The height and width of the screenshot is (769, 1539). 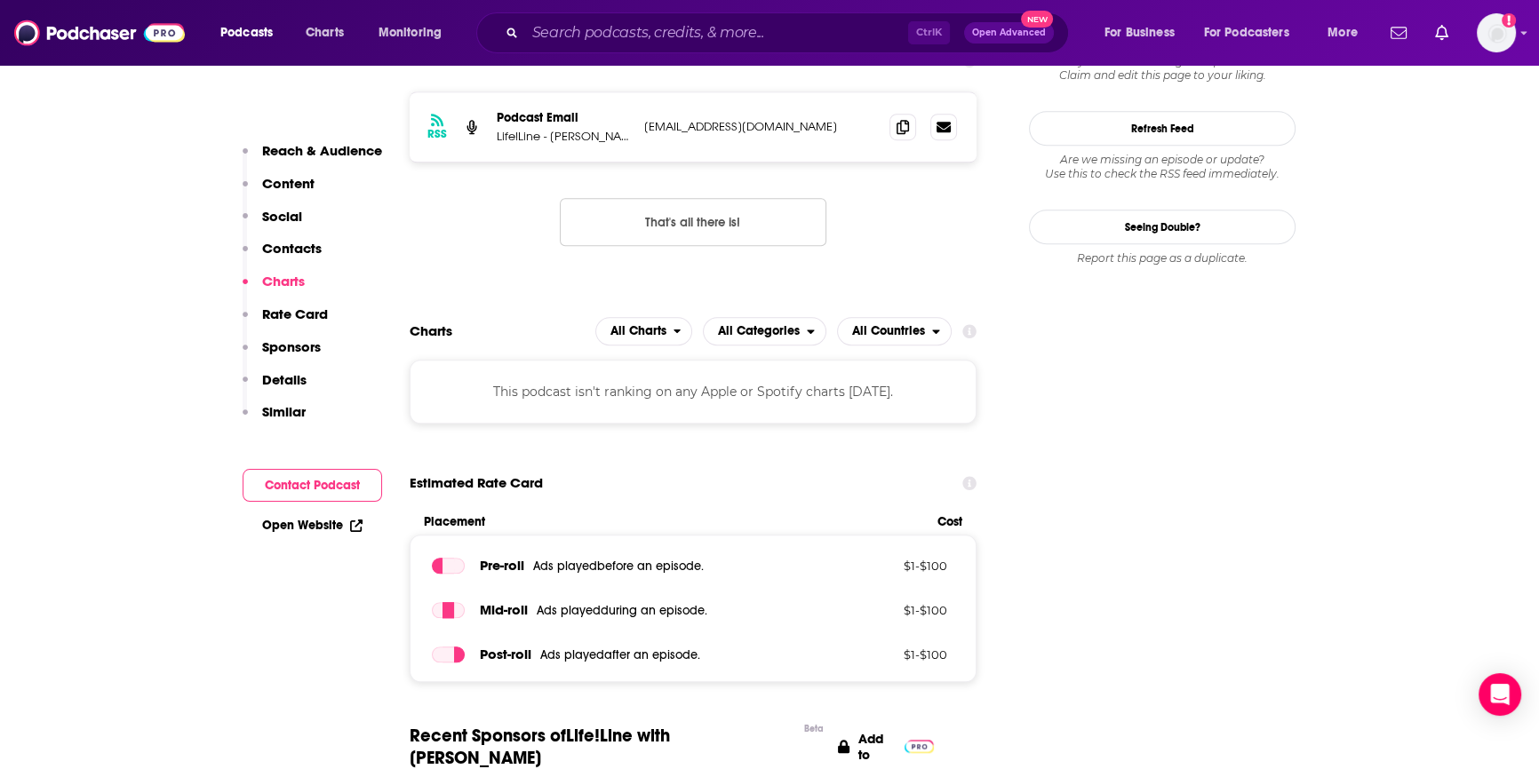 What do you see at coordinates (789, 33) in the screenshot?
I see `div: Search podcasts, credits, & more...` at bounding box center [789, 33].